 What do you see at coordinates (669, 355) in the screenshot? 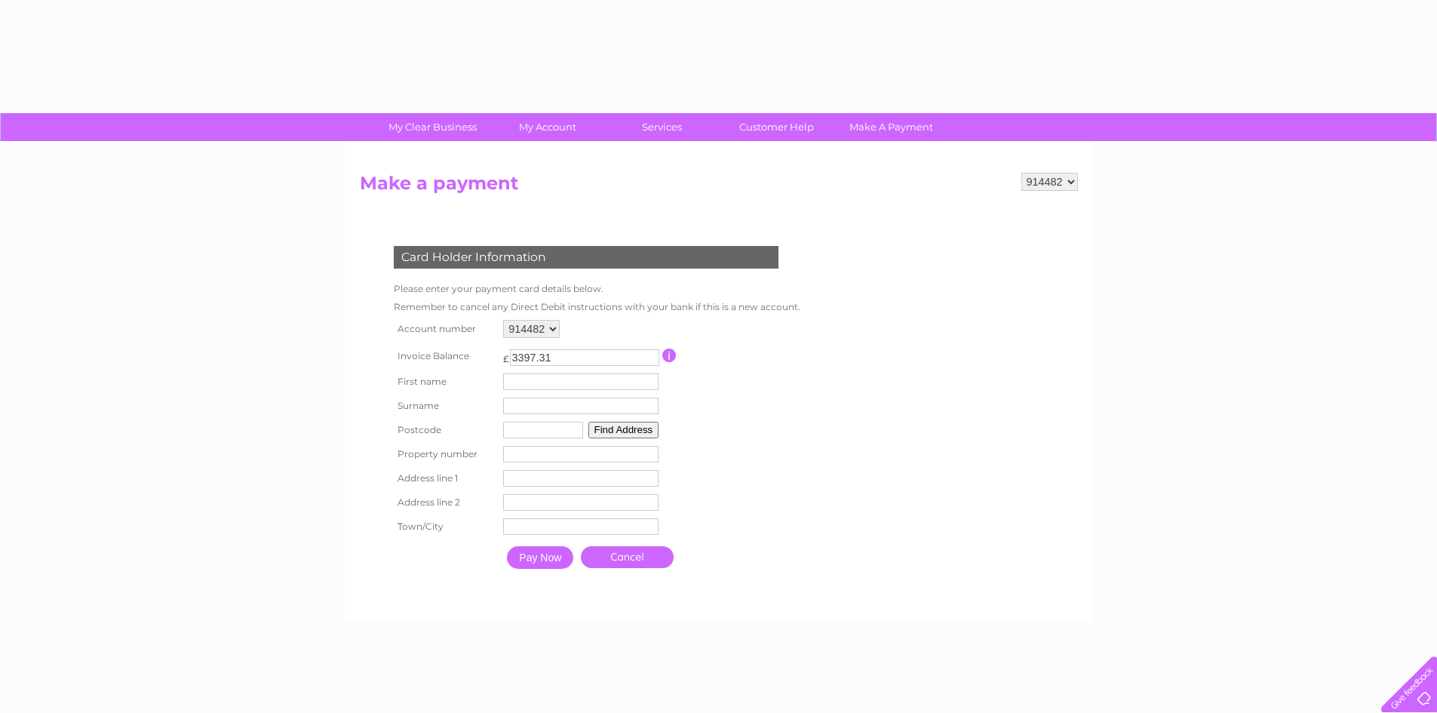
I see `input: Information` at bounding box center [669, 355].